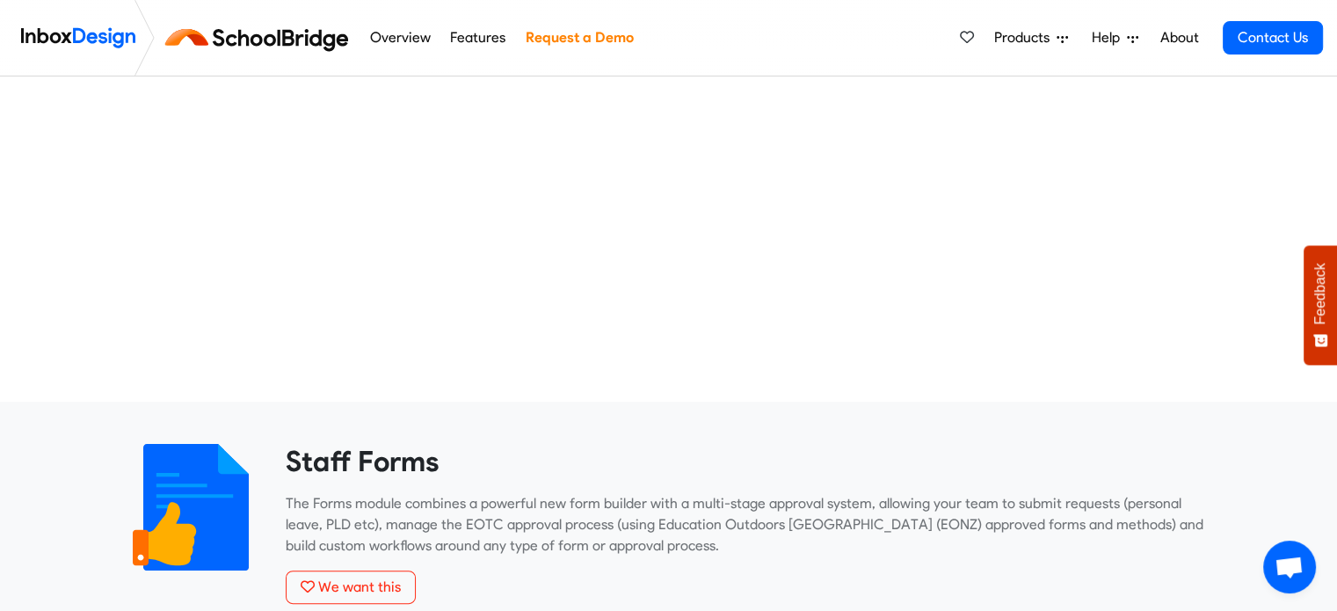 Image resolution: width=1337 pixels, height=611 pixels. I want to click on a: Features, so click(478, 38).